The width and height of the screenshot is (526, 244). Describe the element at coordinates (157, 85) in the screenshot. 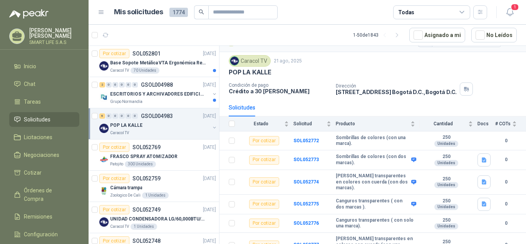

I see `p: GSOL004988` at that location.